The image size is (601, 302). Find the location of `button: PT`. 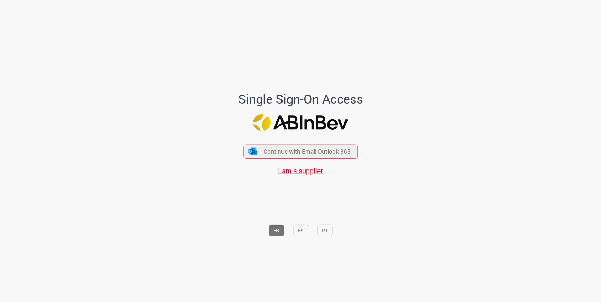

button: PT is located at coordinates (325, 231).